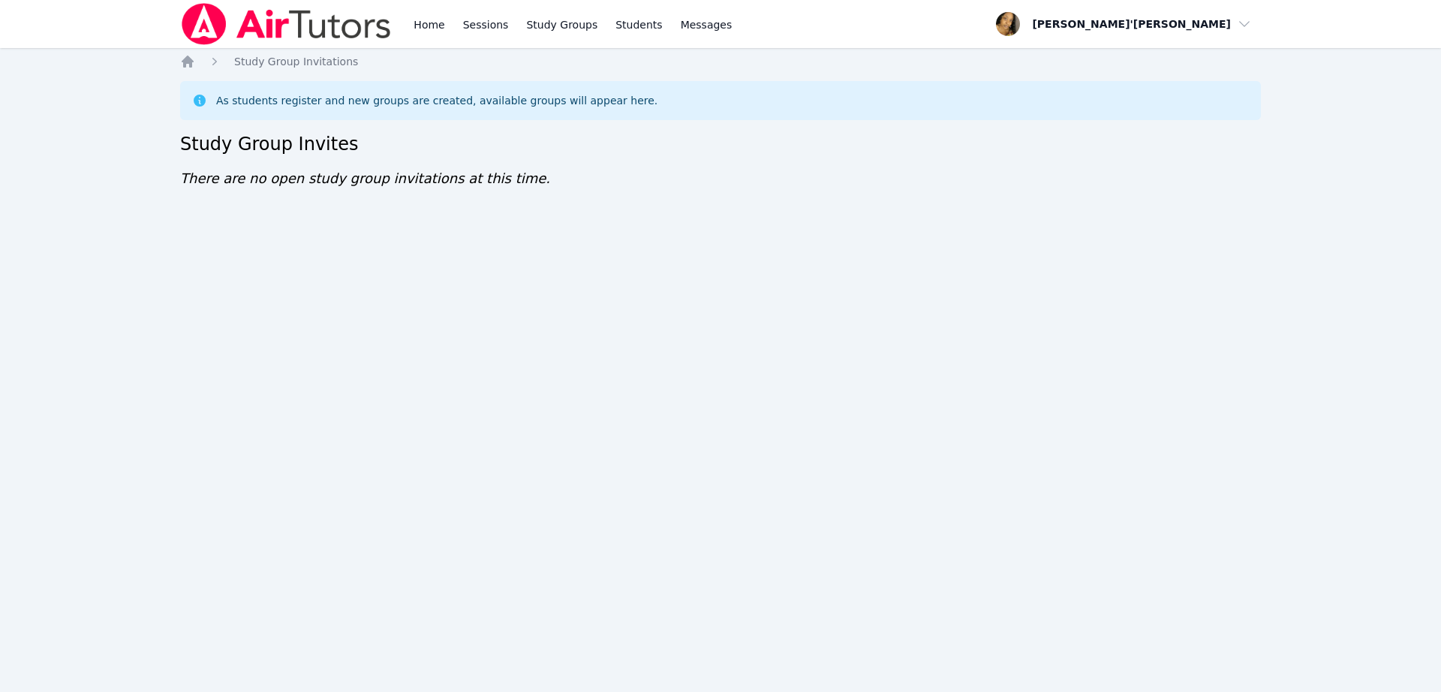  What do you see at coordinates (296, 62) in the screenshot?
I see `a: Study Group Invitations` at bounding box center [296, 62].